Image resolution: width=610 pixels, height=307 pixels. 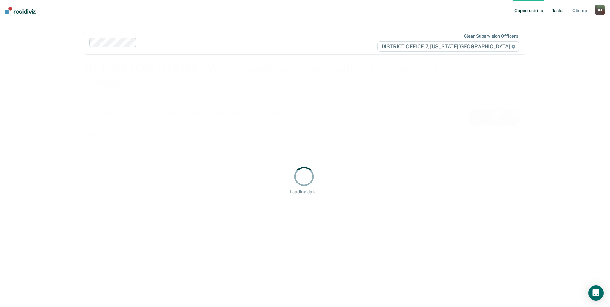 What do you see at coordinates (600, 10) in the screenshot?
I see `div: J M` at bounding box center [600, 10].